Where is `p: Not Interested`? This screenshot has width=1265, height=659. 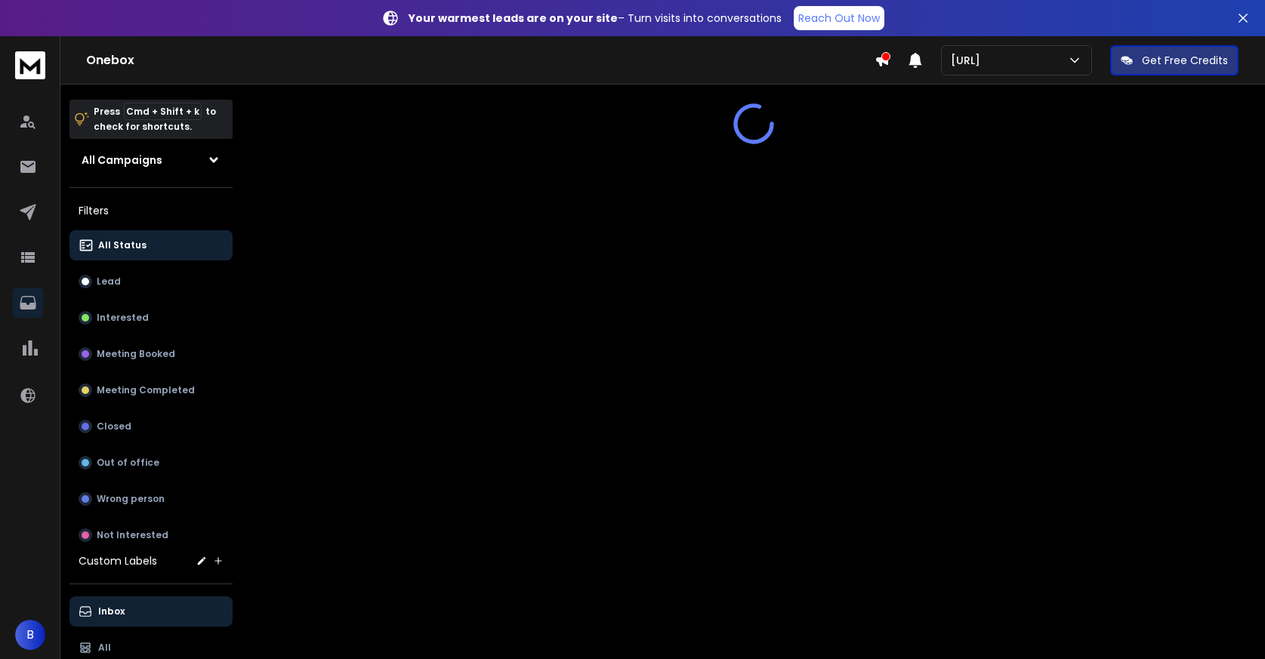 p: Not Interested is located at coordinates (132, 536).